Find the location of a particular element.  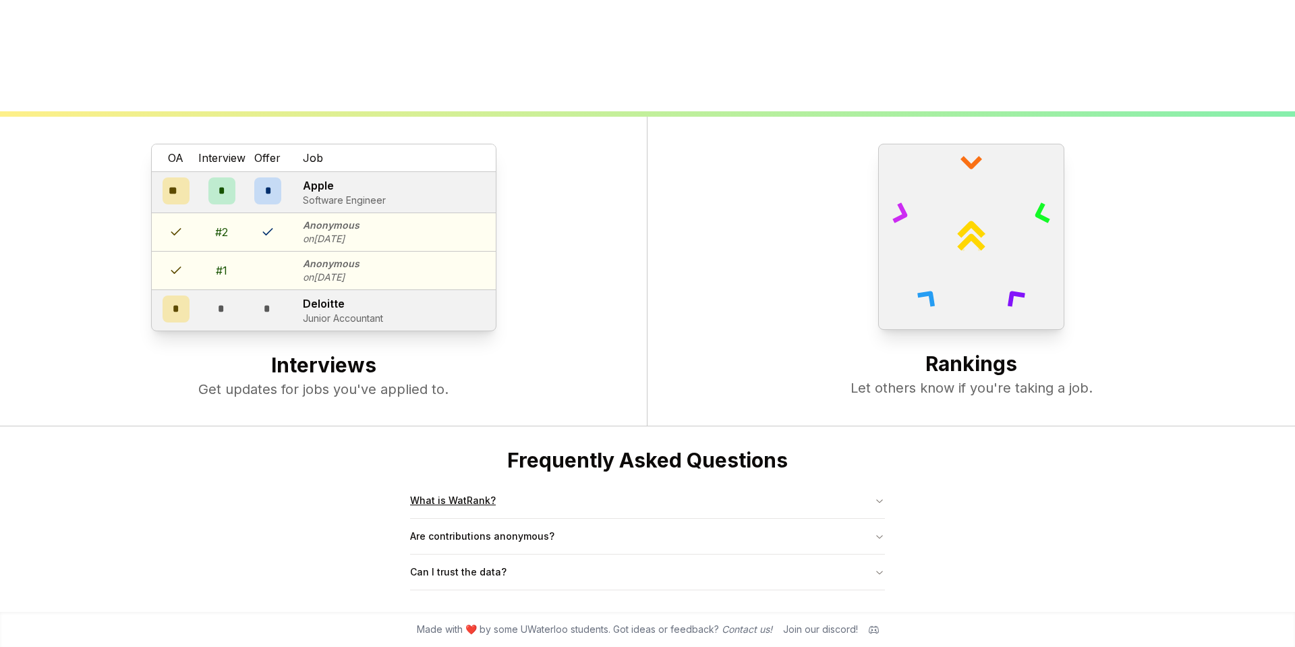

p: Apple is located at coordinates (344, 185).